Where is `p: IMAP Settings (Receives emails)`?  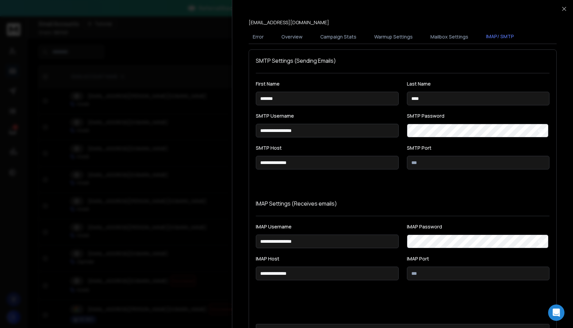
p: IMAP Settings (Receives emails) is located at coordinates (402, 203).